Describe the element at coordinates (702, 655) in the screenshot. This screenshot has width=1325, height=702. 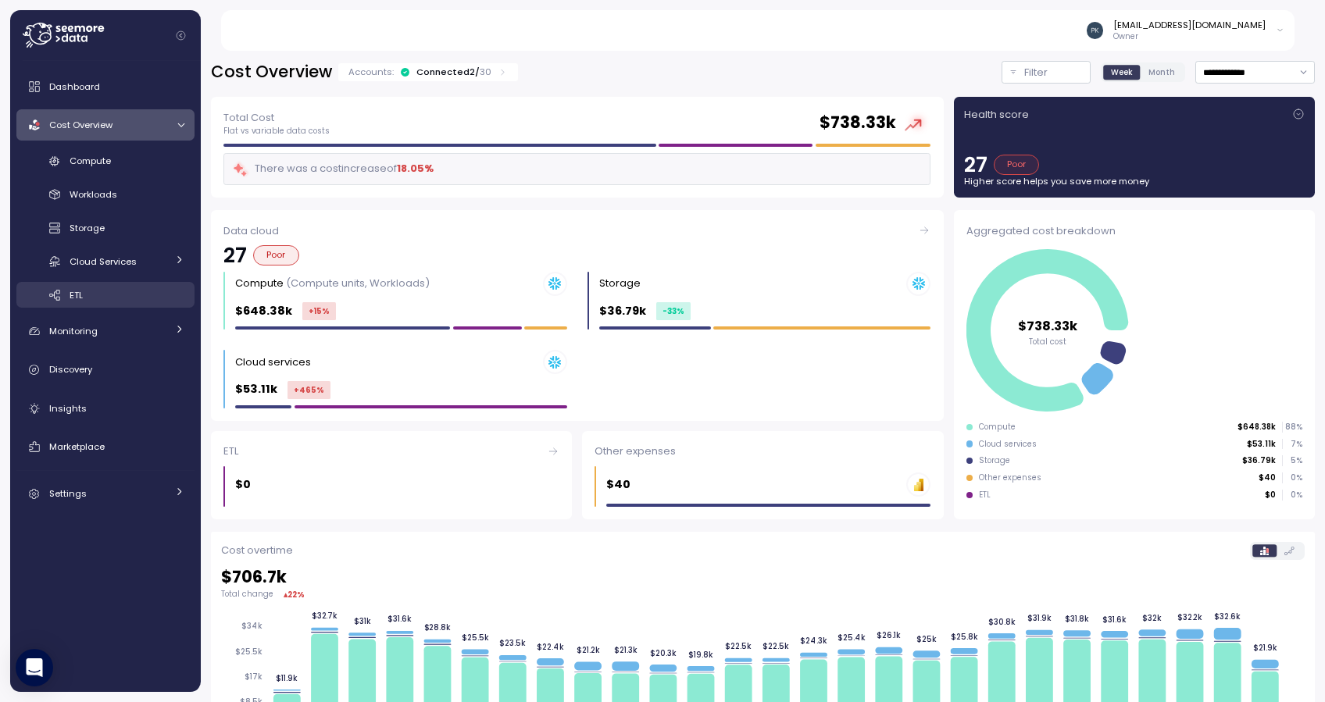
I see `tspan: $19.8k` at that location.